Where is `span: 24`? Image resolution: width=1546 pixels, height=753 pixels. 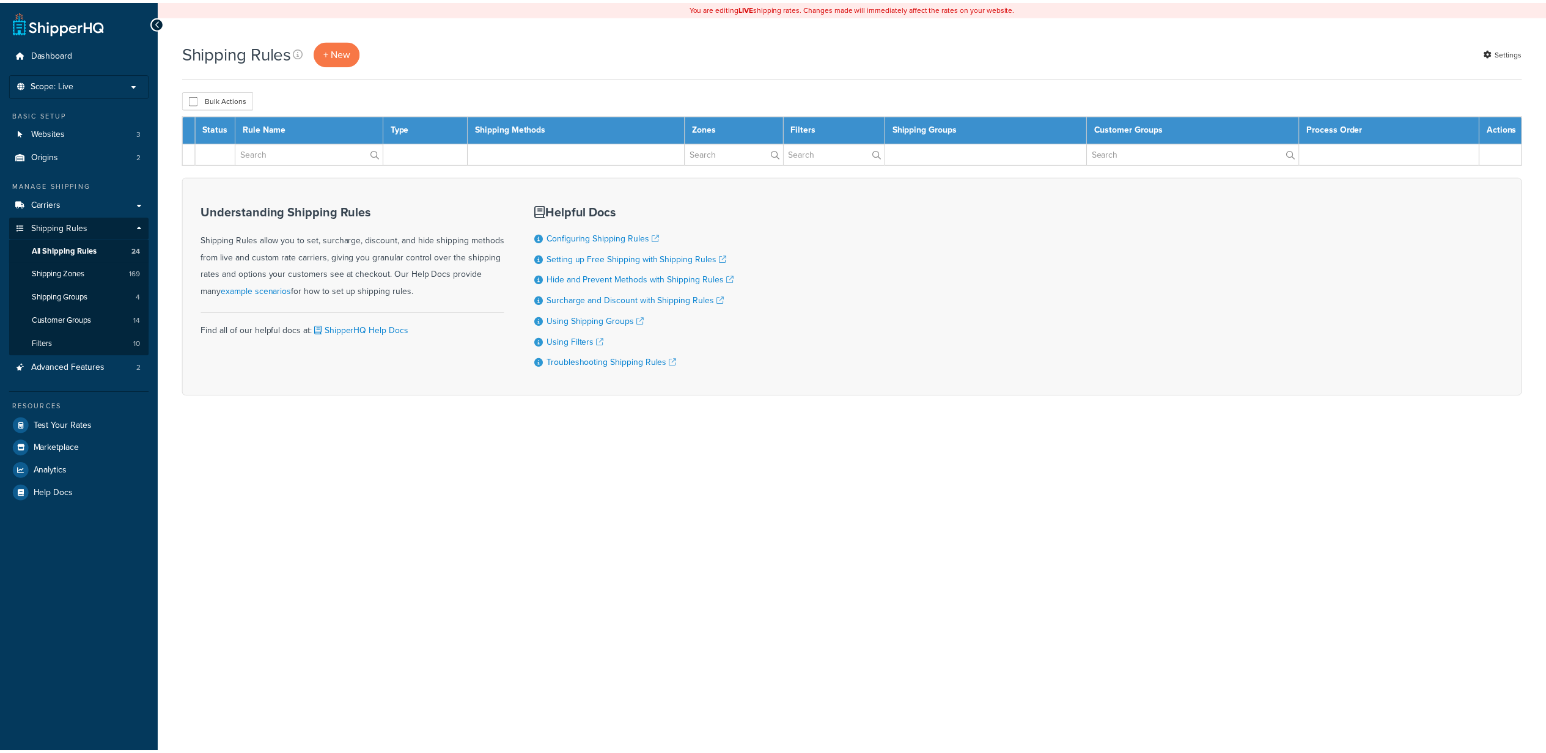
span: 24 is located at coordinates (137, 250).